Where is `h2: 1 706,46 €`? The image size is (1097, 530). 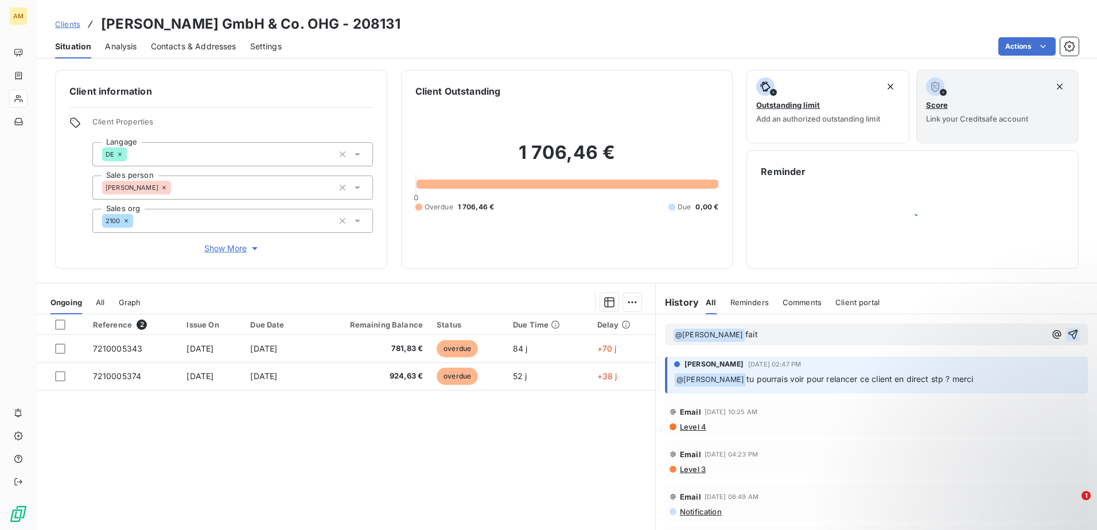
h2: 1 706,46 € is located at coordinates (567, 158).